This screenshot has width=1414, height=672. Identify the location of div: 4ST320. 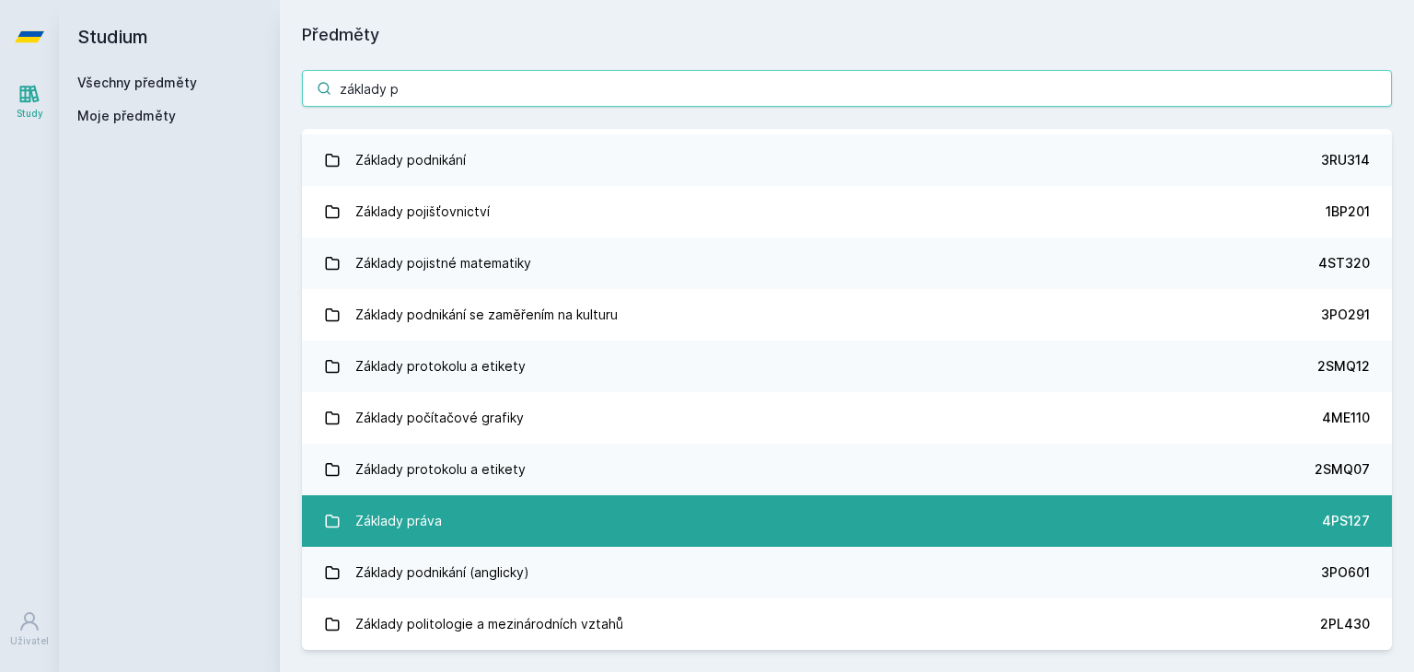
(1344, 263).